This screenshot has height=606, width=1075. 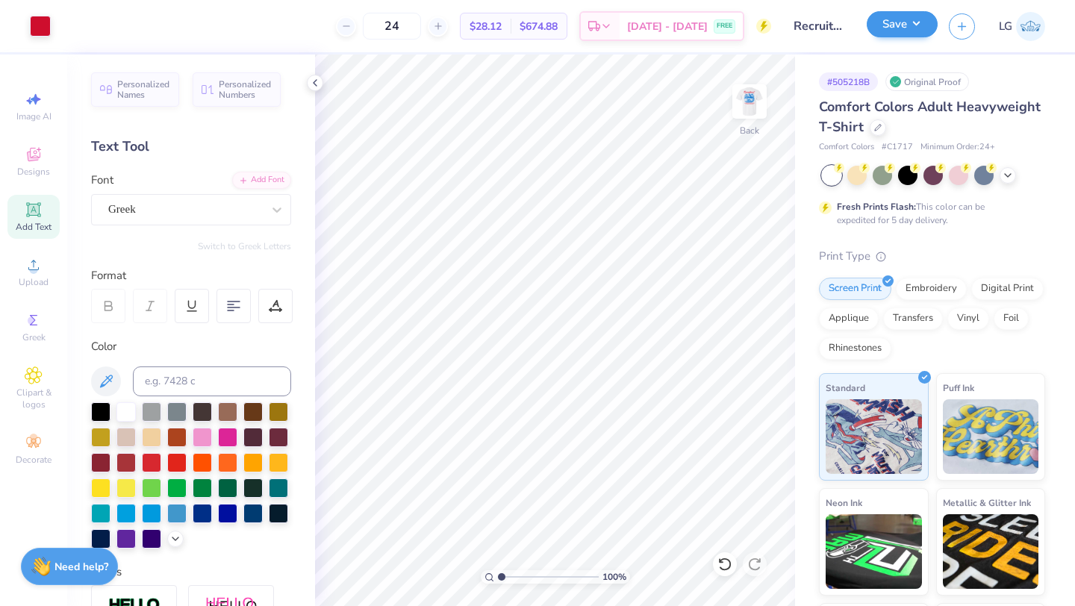 I want to click on span: Clipart & logos, so click(x=34, y=398).